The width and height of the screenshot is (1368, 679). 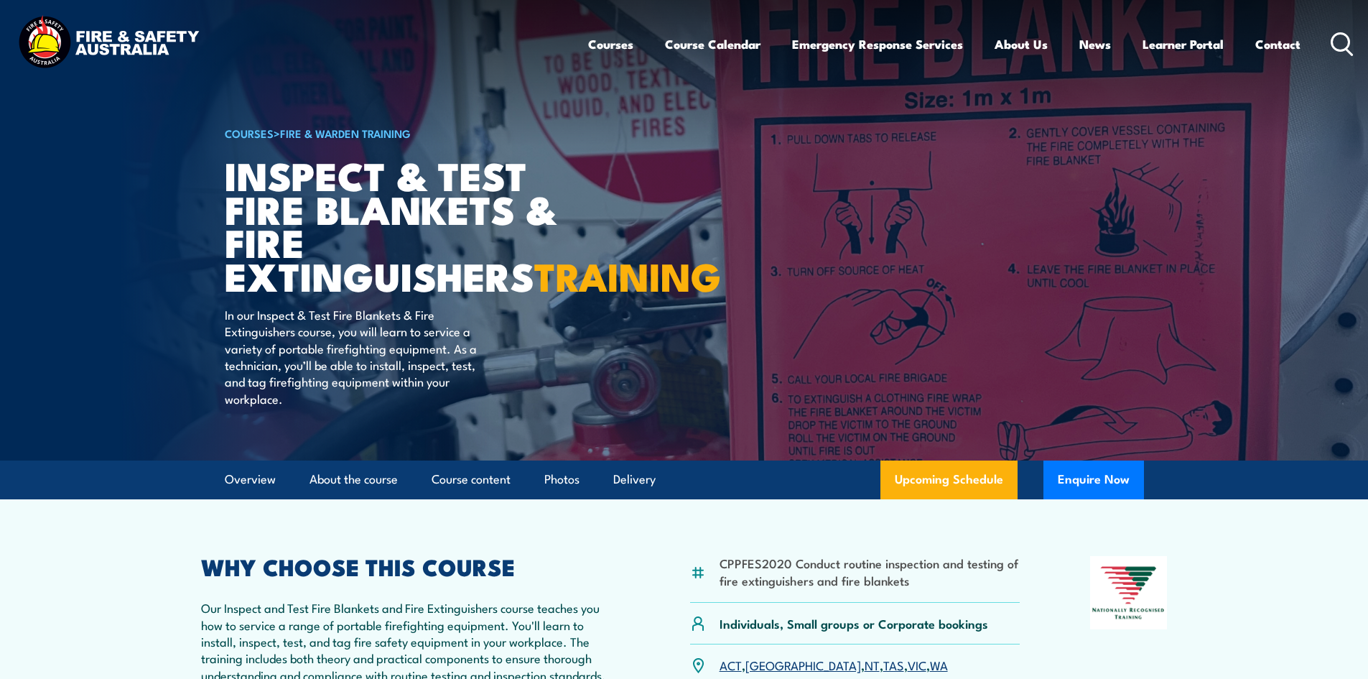 What do you see at coordinates (877, 44) in the screenshot?
I see `a: Emergency Response Services` at bounding box center [877, 44].